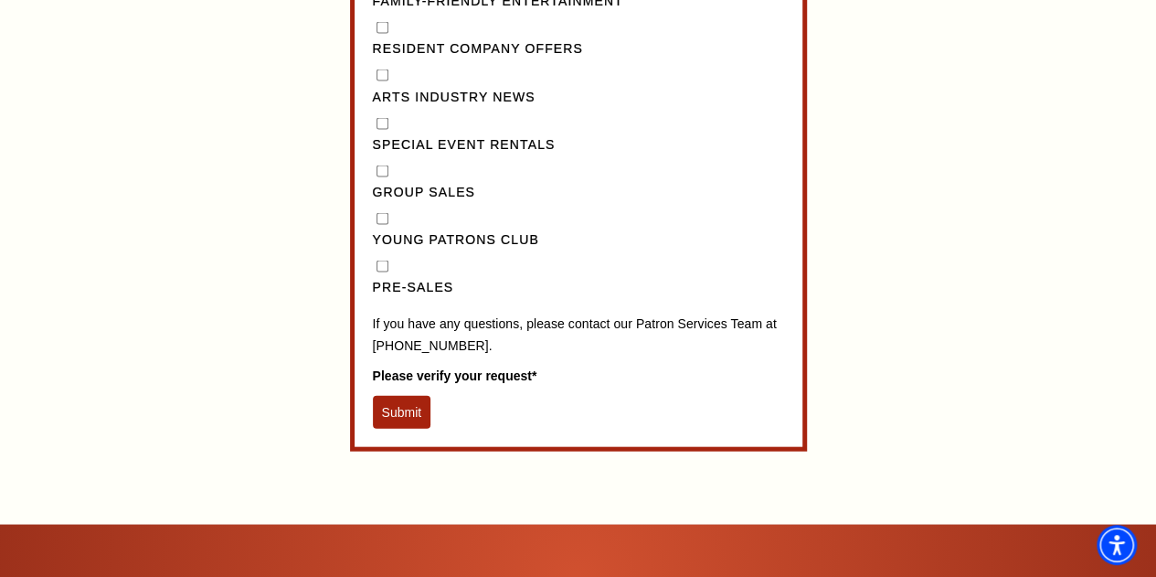 The image size is (1156, 577). I want to click on button: Submit, so click(402, 412).